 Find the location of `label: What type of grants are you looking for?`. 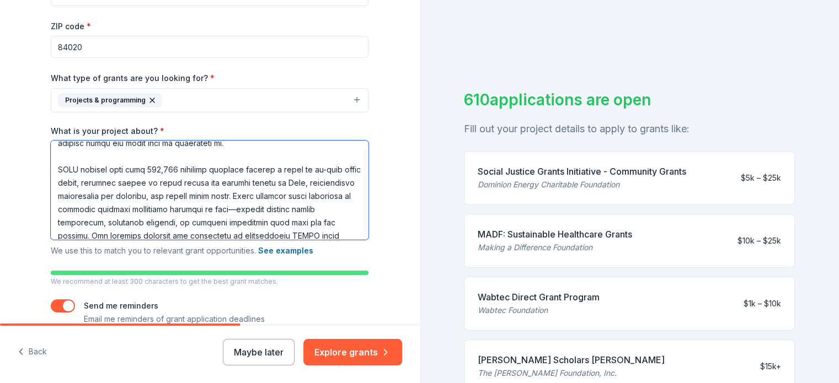

label: What type of grants are you looking for? is located at coordinates (132, 78).